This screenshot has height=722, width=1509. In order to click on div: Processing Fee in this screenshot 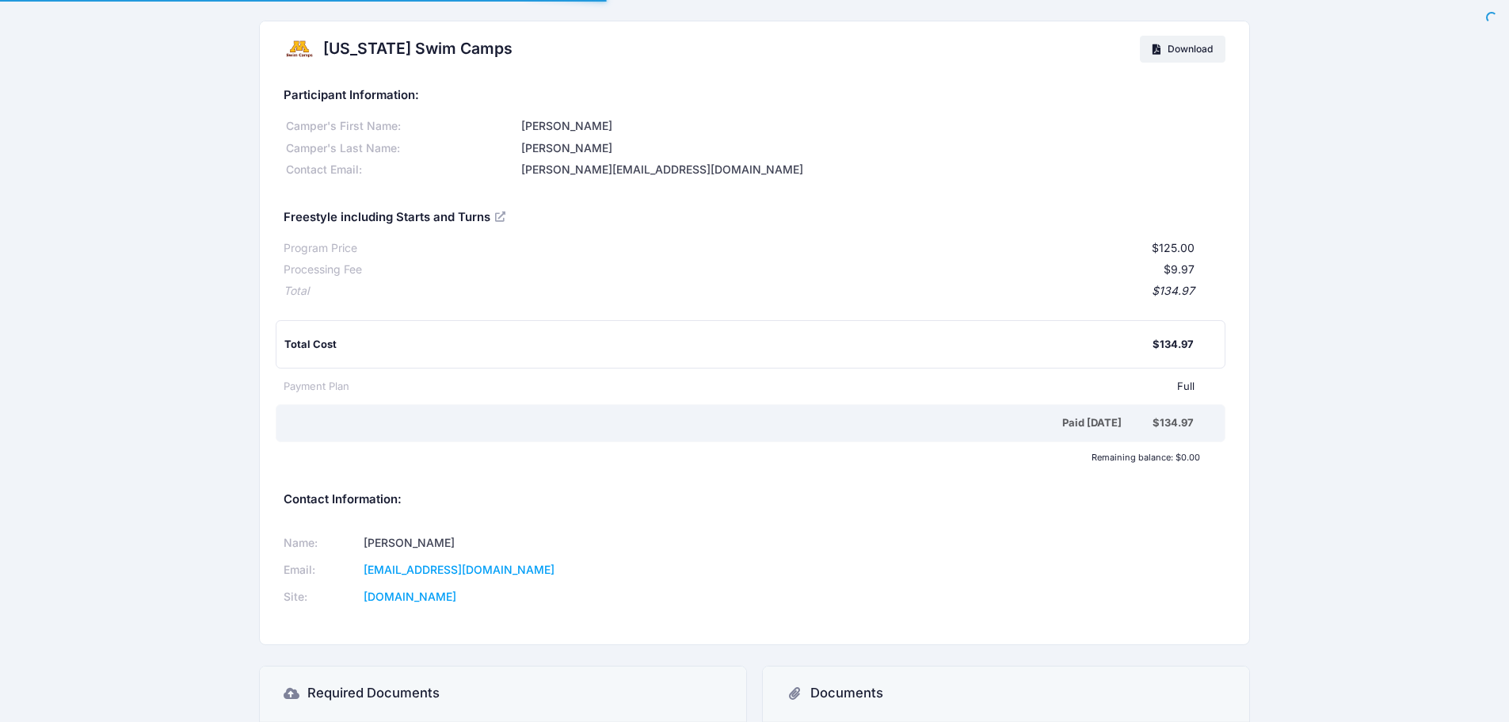, I will do `click(322, 269)`.